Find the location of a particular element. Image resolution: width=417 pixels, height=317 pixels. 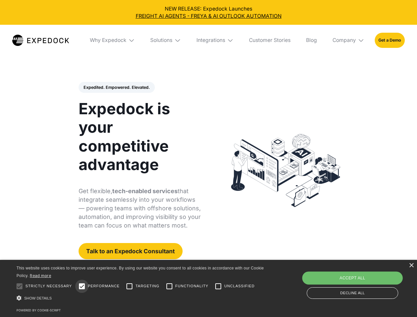

a: Blog is located at coordinates (311, 40).